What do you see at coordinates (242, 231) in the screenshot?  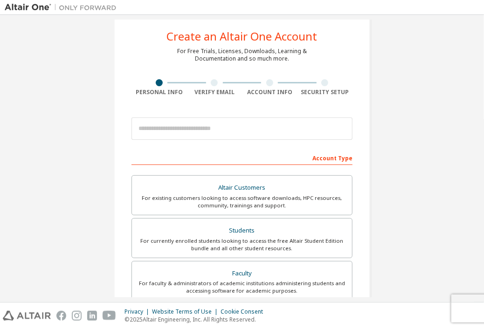 I see `div: Students` at bounding box center [242, 231].